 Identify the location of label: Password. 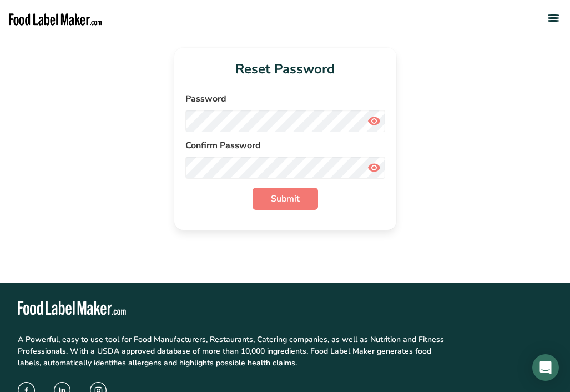
(285, 99).